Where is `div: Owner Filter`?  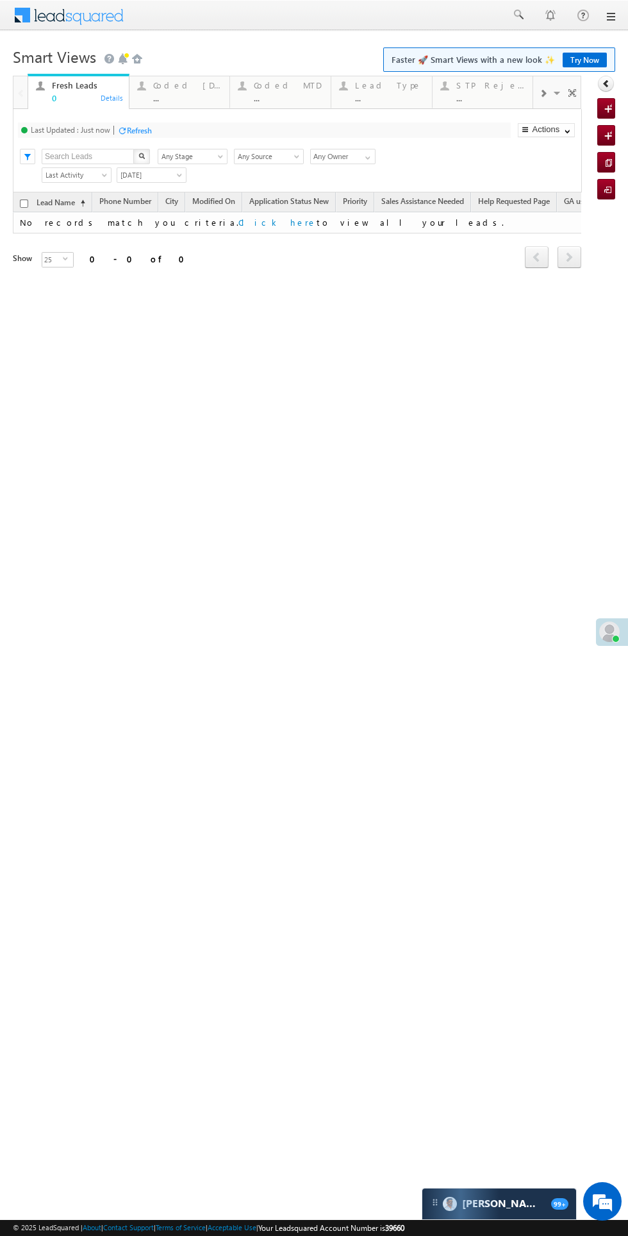
div: Owner Filter is located at coordinates (342, 156).